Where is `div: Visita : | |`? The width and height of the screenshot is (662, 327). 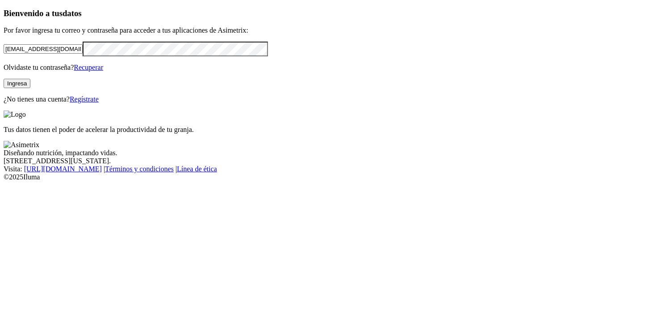
div: Visita : | | is located at coordinates (331, 169).